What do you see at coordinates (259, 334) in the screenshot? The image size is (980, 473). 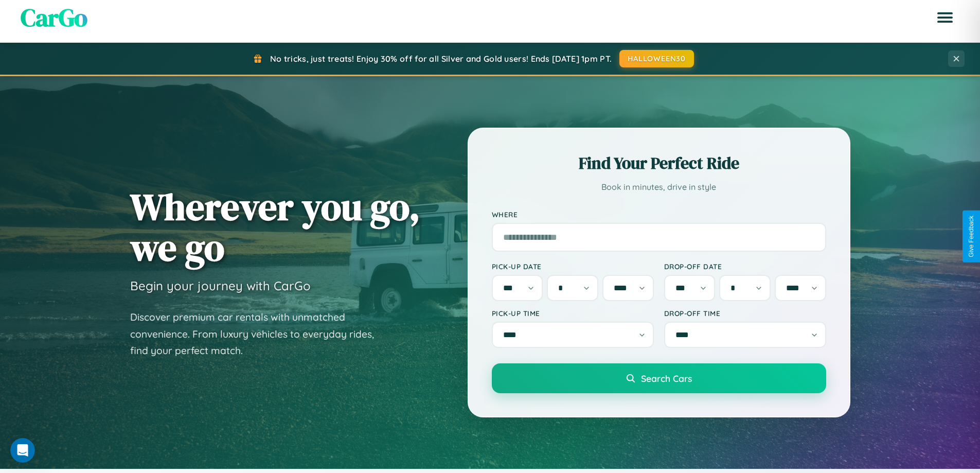 I see `p: Discover premium car rentals with unmatched convenience. From luxury vehicles to everyday rides, ...` at bounding box center [259, 334].